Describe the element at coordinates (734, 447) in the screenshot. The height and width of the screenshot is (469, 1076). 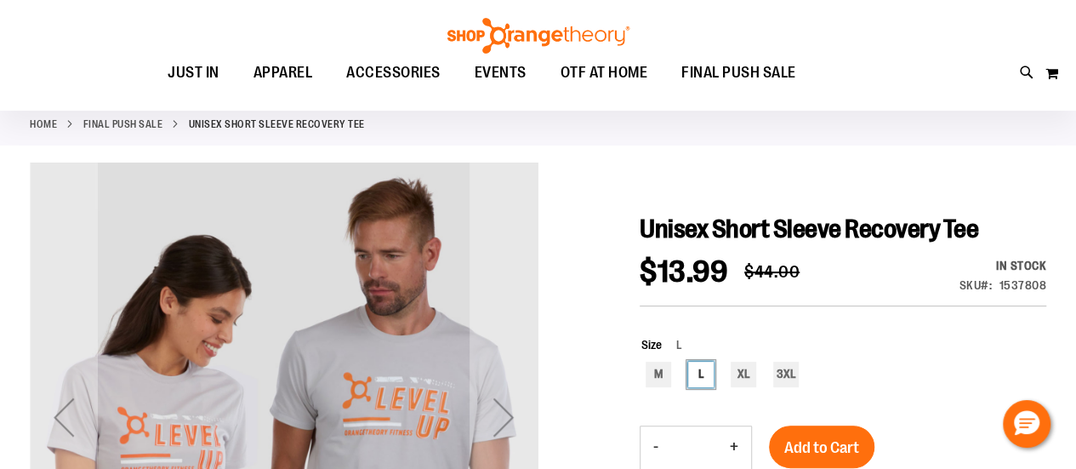
I see `button: Increase product quantity` at that location.